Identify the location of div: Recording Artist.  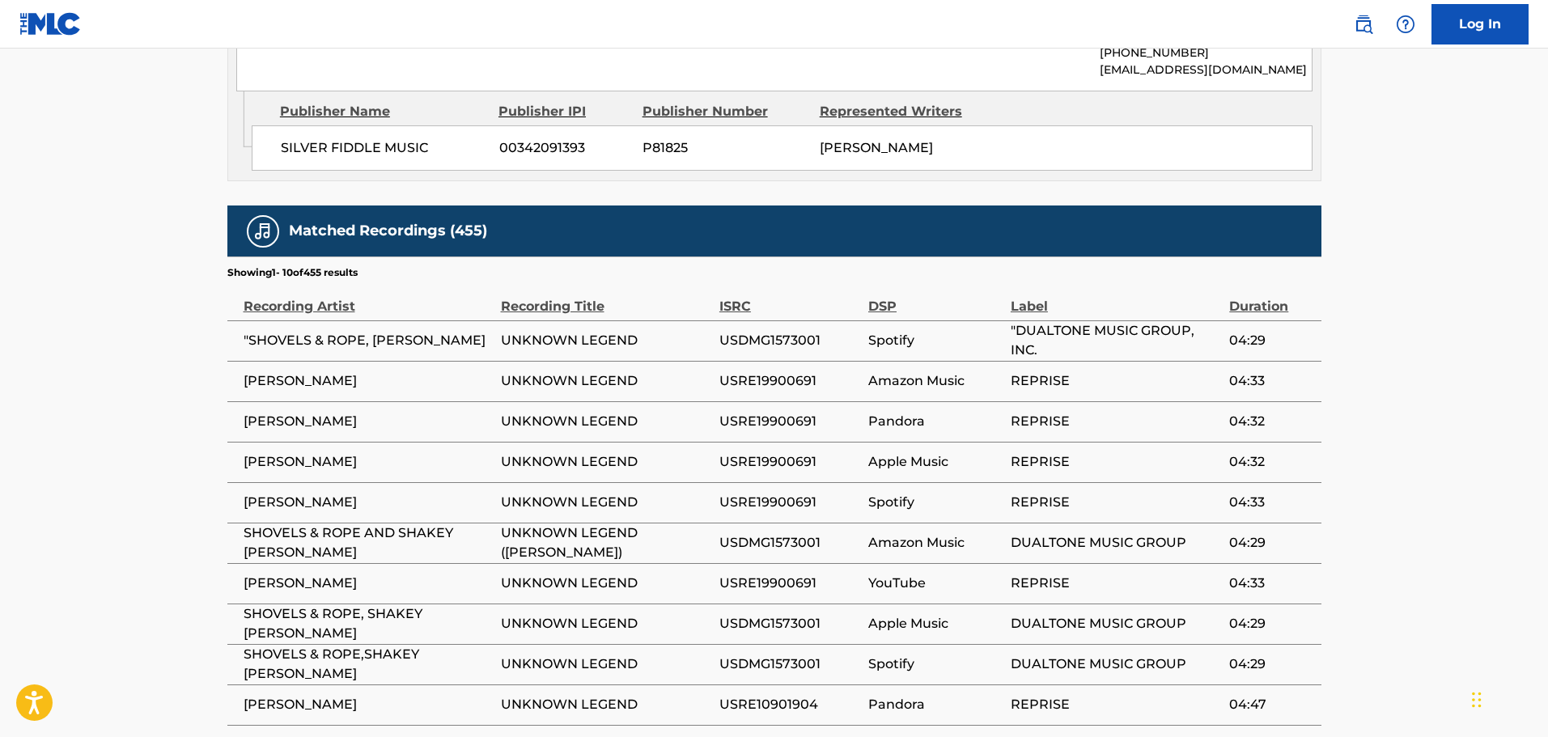
(368, 298).